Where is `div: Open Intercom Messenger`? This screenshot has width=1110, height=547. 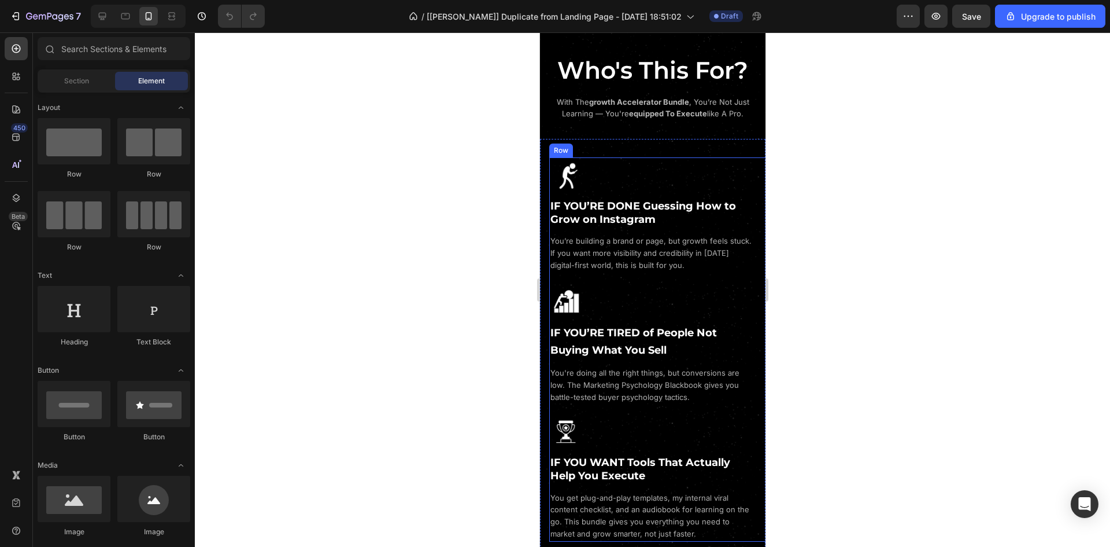
div: Open Intercom Messenger is located at coordinates (1085, 504).